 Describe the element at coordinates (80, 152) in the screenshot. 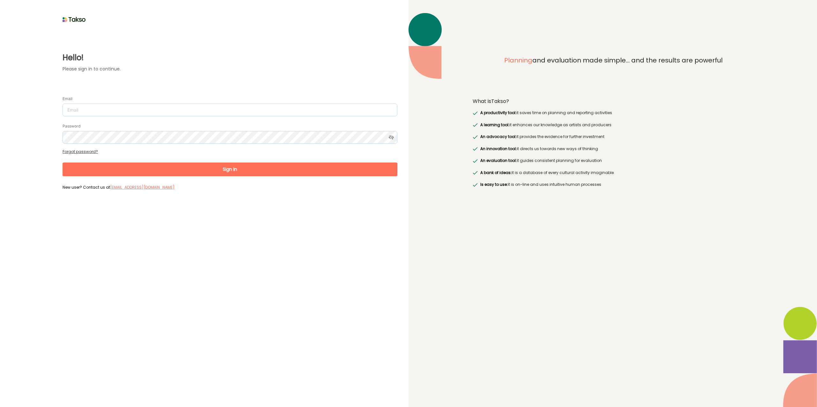

I see `a: Forgot password?` at that location.